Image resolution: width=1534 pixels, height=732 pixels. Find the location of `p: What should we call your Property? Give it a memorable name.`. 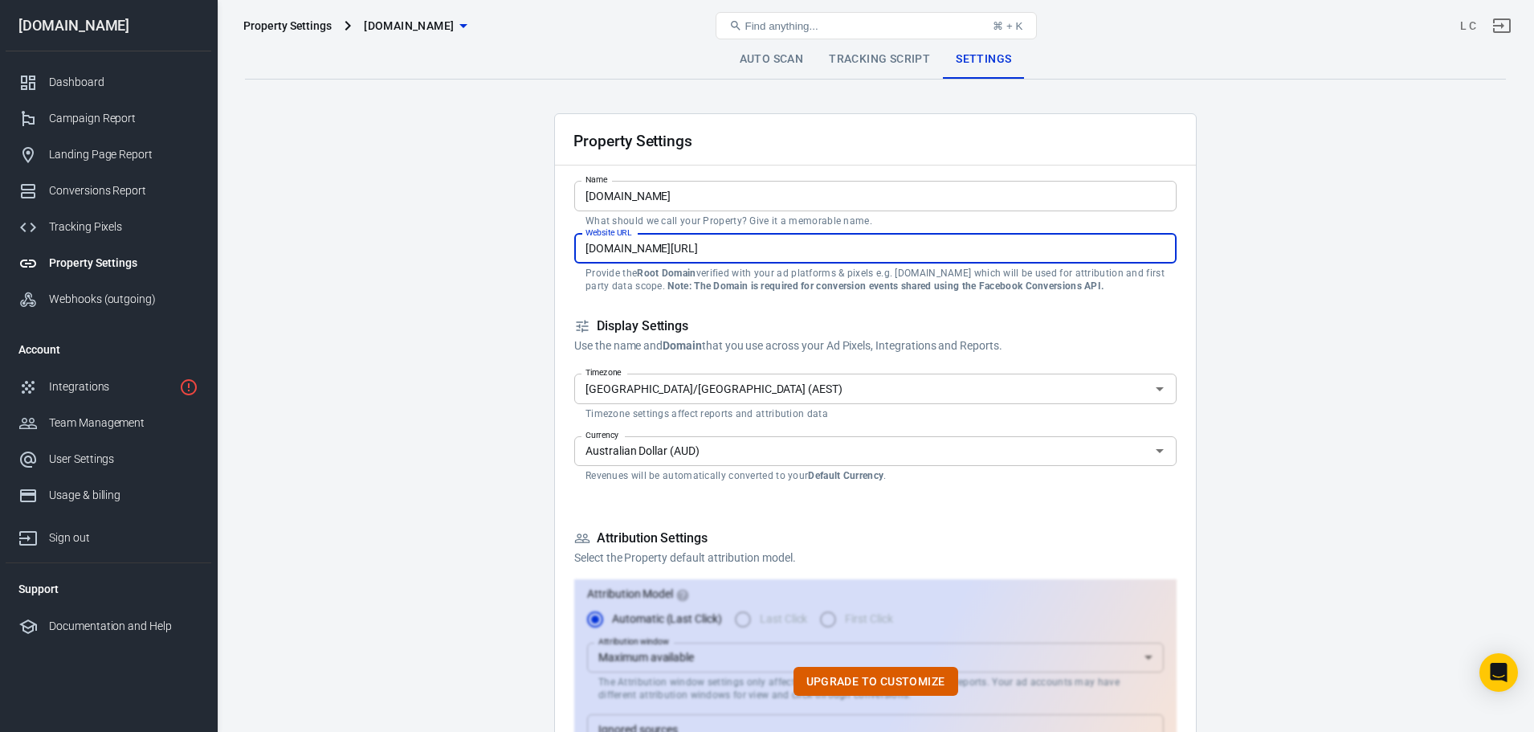

p: What should we call your Property? Give it a memorable name. is located at coordinates (876, 221).